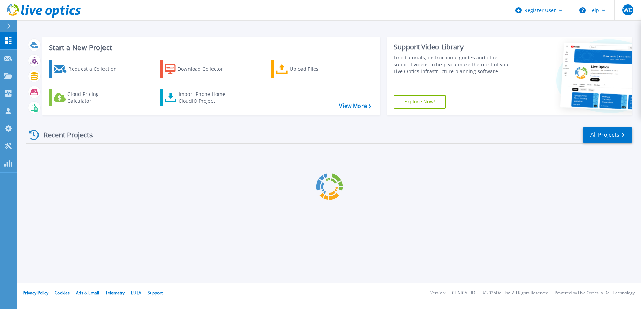  Describe the element at coordinates (628, 10) in the screenshot. I see `span: WC` at that location.